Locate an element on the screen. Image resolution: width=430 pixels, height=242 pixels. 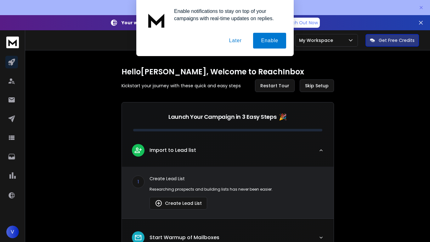
span: V is located at coordinates (13, 232).